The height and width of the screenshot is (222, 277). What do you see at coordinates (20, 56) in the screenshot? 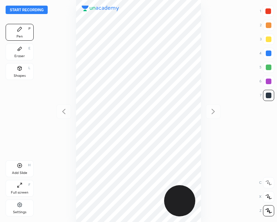
I see `div: Eraser` at bounding box center [20, 56].